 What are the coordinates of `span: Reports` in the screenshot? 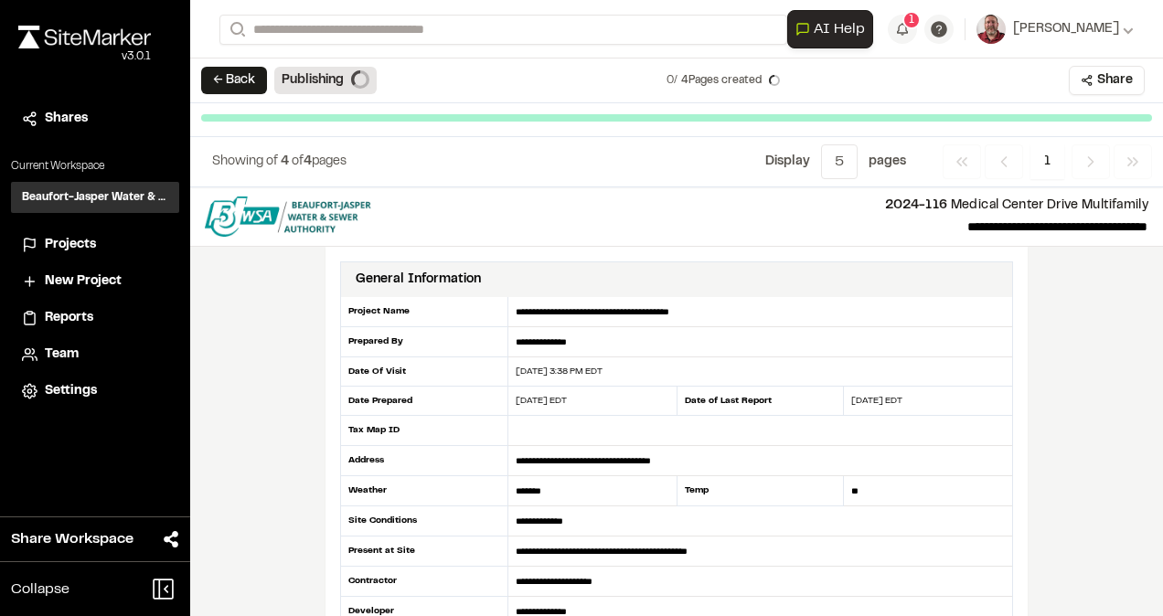 It's located at (69, 318).